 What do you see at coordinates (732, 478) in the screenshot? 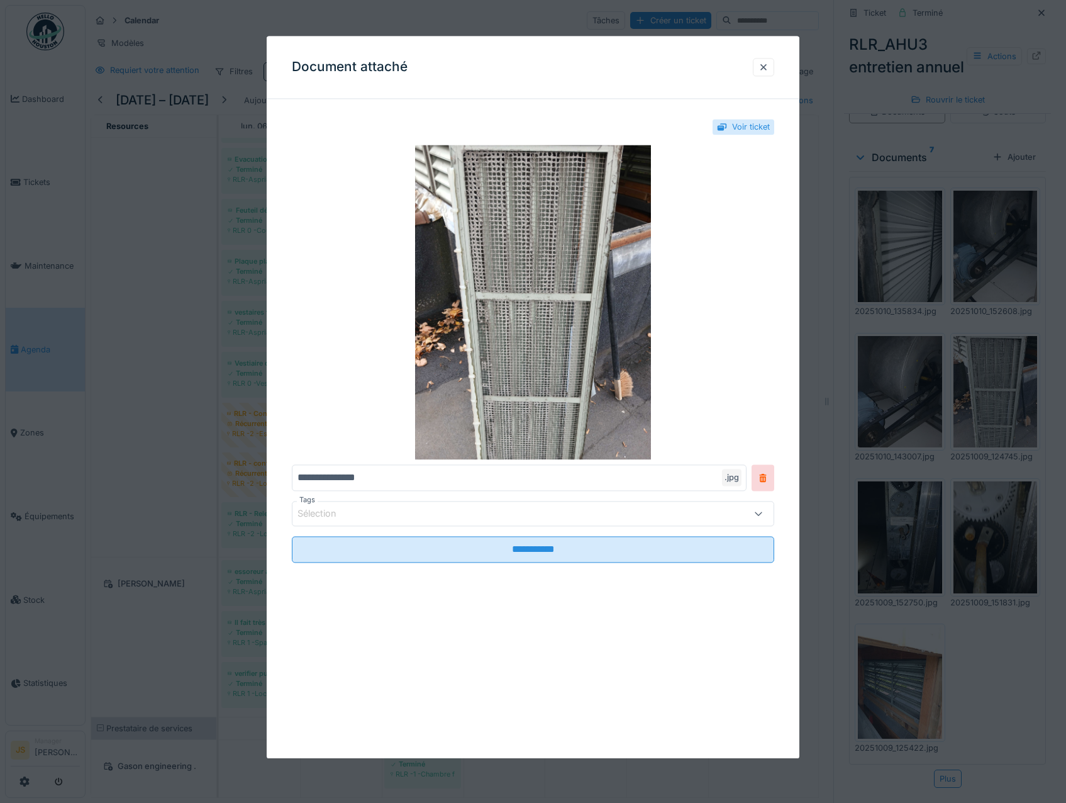
I see `div: .jpg` at bounding box center [732, 478].